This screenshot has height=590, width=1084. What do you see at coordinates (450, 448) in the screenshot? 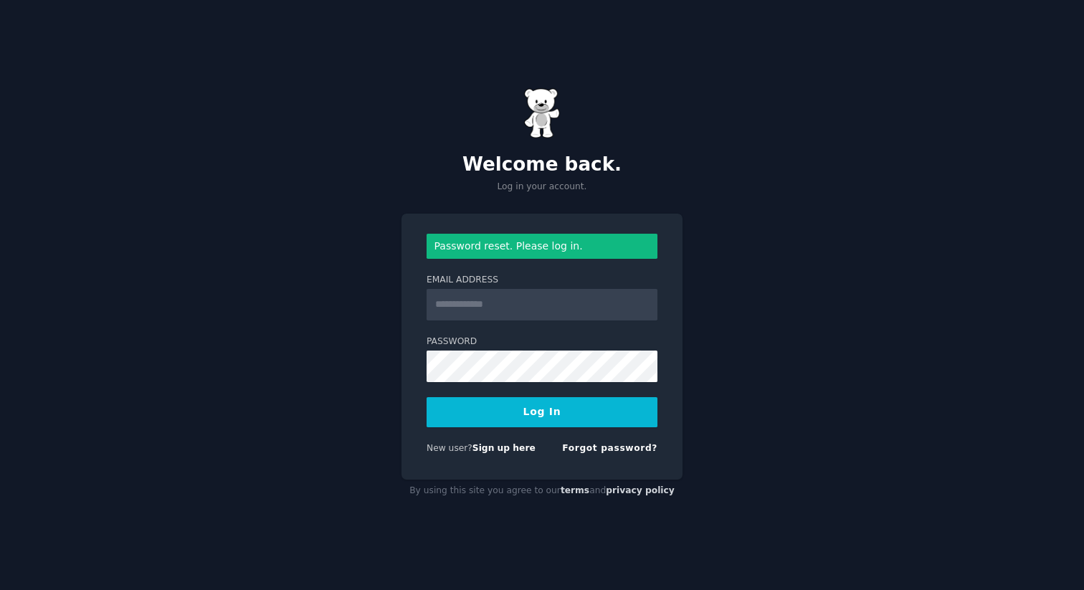
I see `span: New user?` at bounding box center [450, 448].